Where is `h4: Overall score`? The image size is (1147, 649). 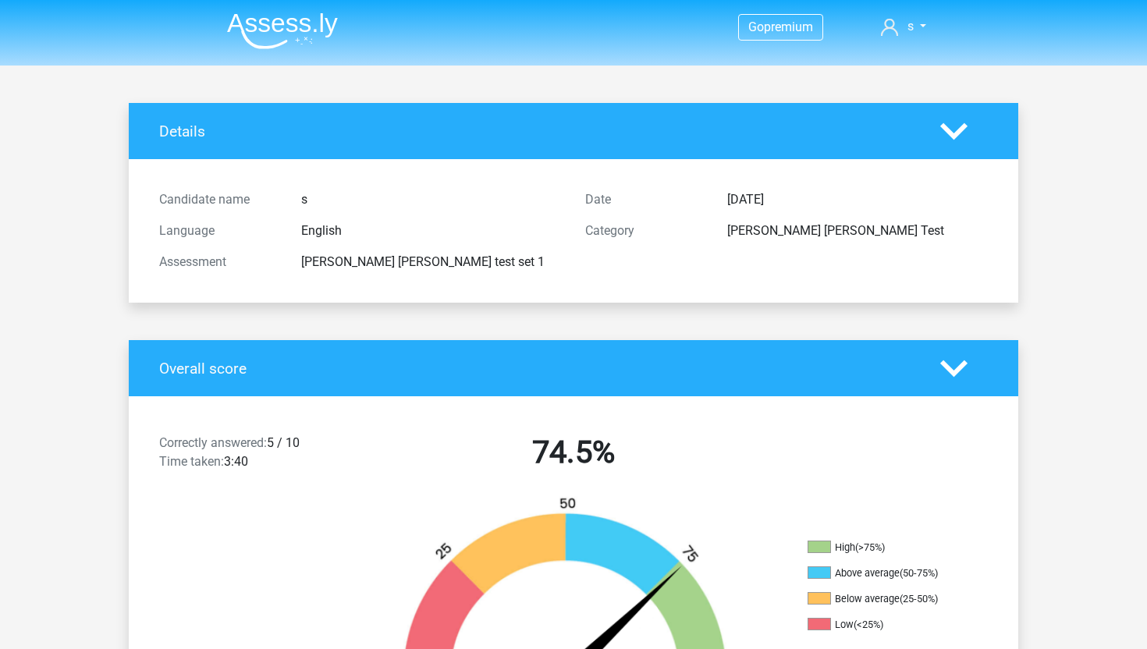
h4: Overall score is located at coordinates (538, 368).